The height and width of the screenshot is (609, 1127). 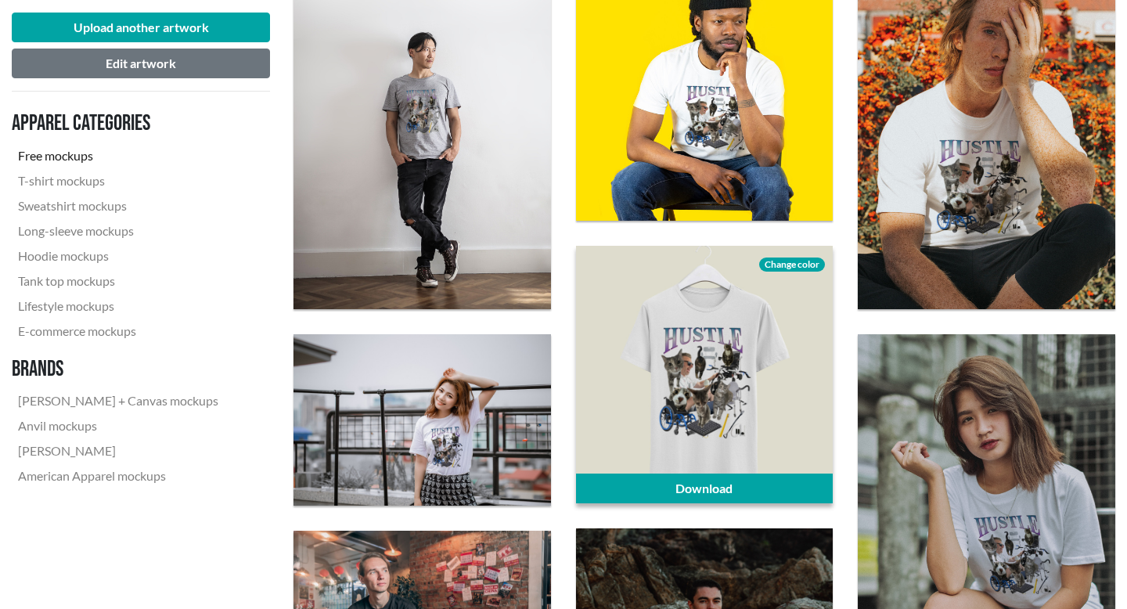 What do you see at coordinates (141, 27) in the screenshot?
I see `button: Upload another artwork` at bounding box center [141, 27].